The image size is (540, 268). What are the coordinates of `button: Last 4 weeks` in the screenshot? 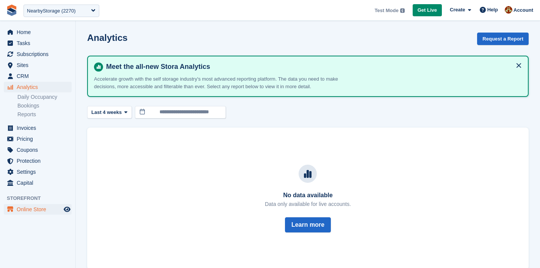 It's located at (110, 112).